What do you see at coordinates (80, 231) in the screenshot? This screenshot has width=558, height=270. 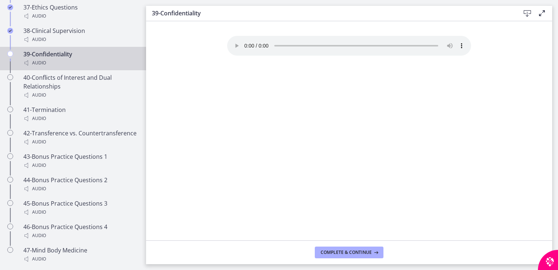 I see `div: 46-Bonus Practice Questions 4` at bounding box center [80, 231].